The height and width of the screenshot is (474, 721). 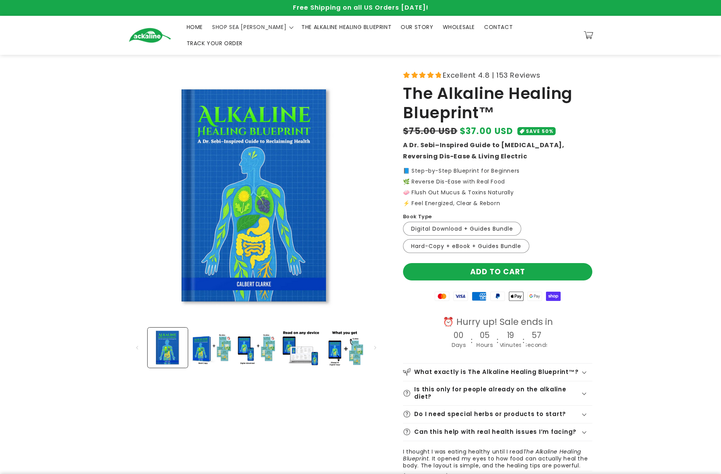 I want to click on media-gallery: Gallery Viewer, so click(x=256, y=219).